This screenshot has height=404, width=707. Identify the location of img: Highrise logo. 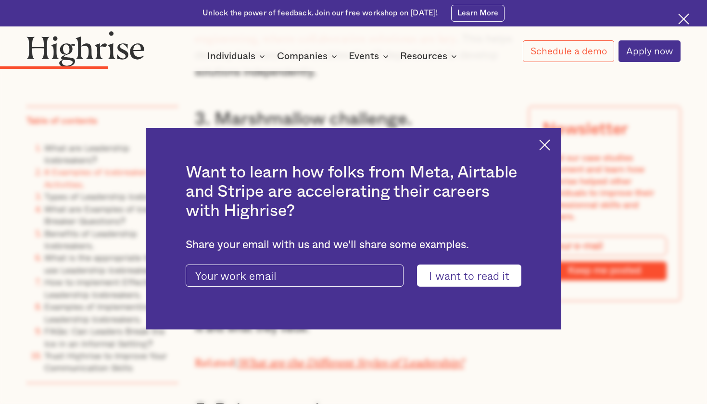
(86, 49).